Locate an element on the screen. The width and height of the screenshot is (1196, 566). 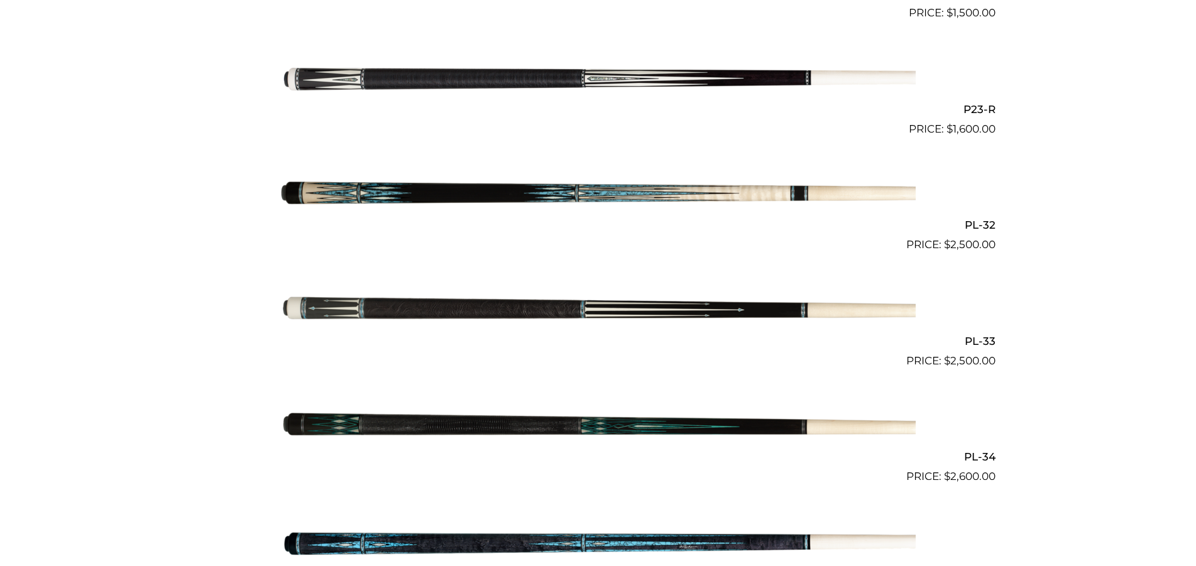
a: PL-34 $2,600.00 is located at coordinates (598, 430).